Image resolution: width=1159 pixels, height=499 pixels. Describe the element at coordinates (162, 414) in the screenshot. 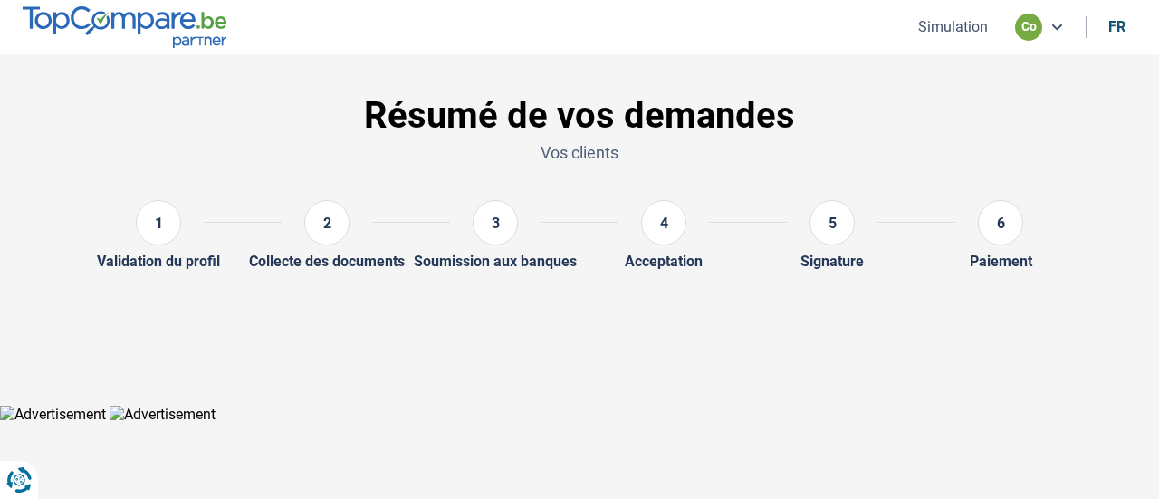

I see `img: Advertisement` at that location.